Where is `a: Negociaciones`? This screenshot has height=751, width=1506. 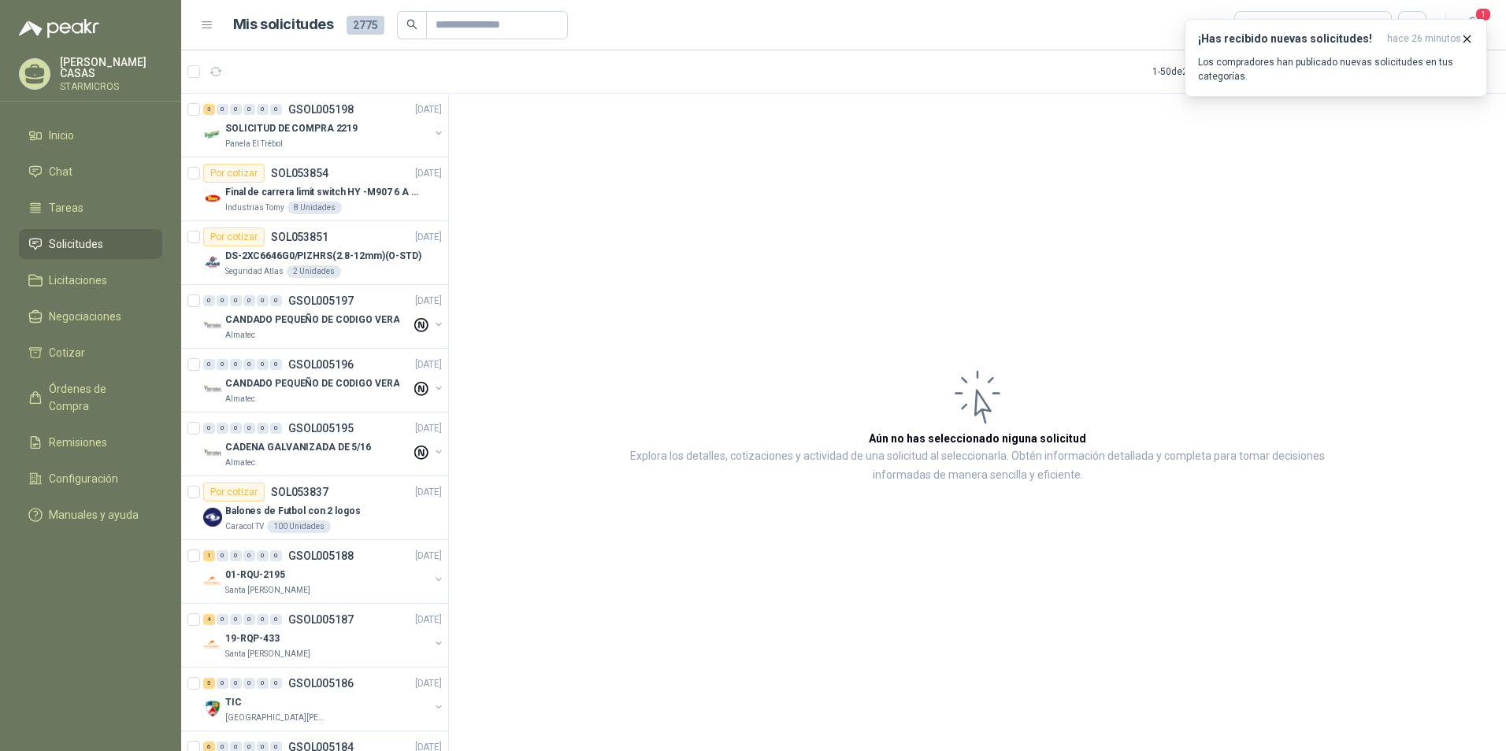
a: Negociaciones is located at coordinates (91, 317).